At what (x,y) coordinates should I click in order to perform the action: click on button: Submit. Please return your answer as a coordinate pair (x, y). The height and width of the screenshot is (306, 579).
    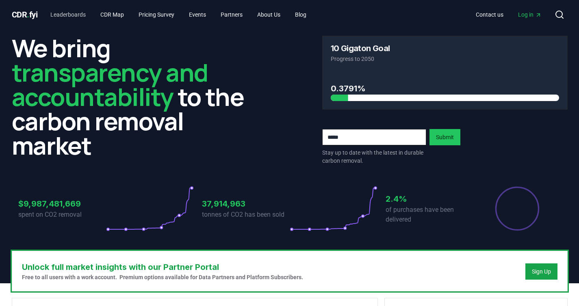
    Looking at the image, I should click on (445, 137).